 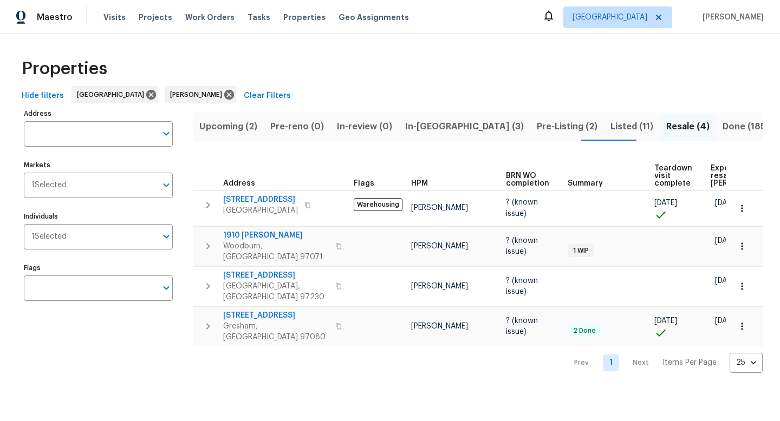 What do you see at coordinates (55, 17) in the screenshot?
I see `span: Maestro` at bounding box center [55, 17].